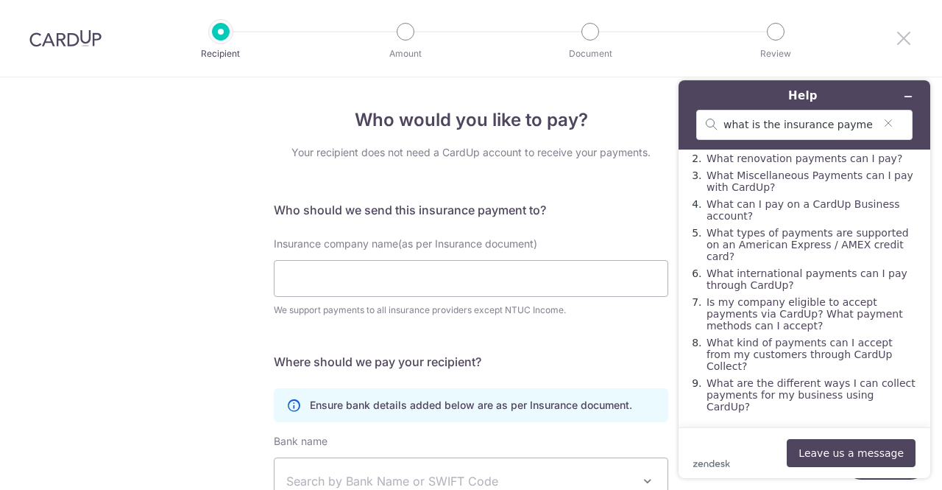 This screenshot has height=490, width=942. Describe the element at coordinates (300, 441) in the screenshot. I see `label: Bank name` at that location.